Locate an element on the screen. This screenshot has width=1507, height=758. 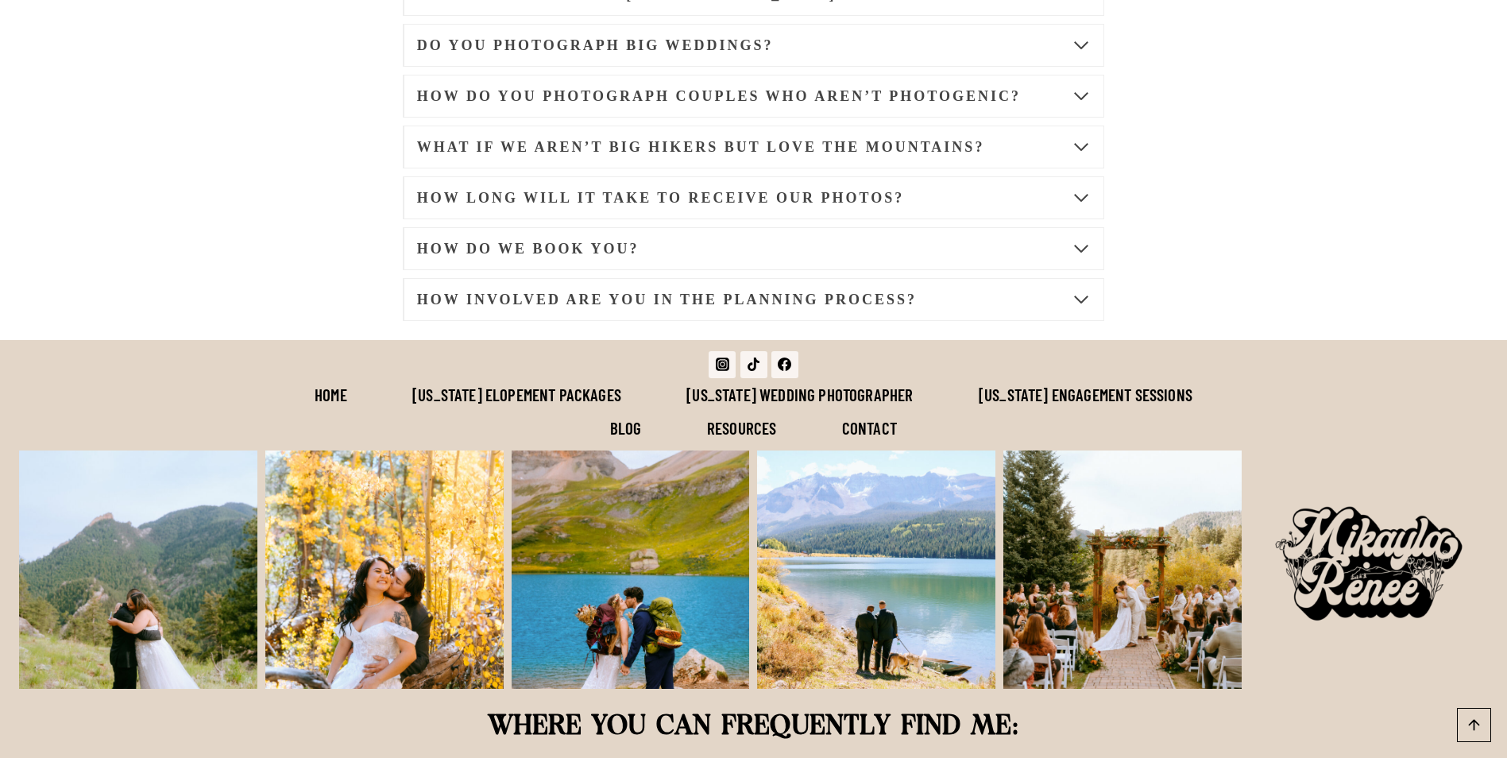
a: Instagram is located at coordinates (722, 365).